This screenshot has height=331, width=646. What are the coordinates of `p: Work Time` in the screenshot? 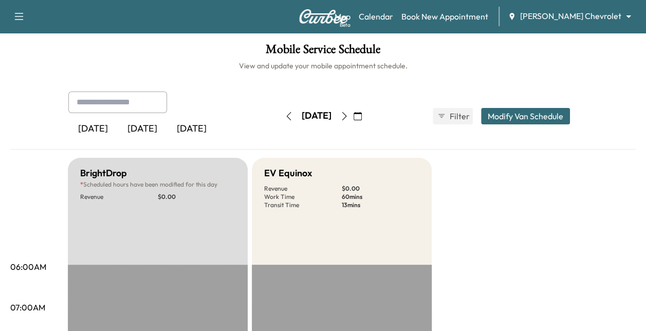 It's located at (303, 197).